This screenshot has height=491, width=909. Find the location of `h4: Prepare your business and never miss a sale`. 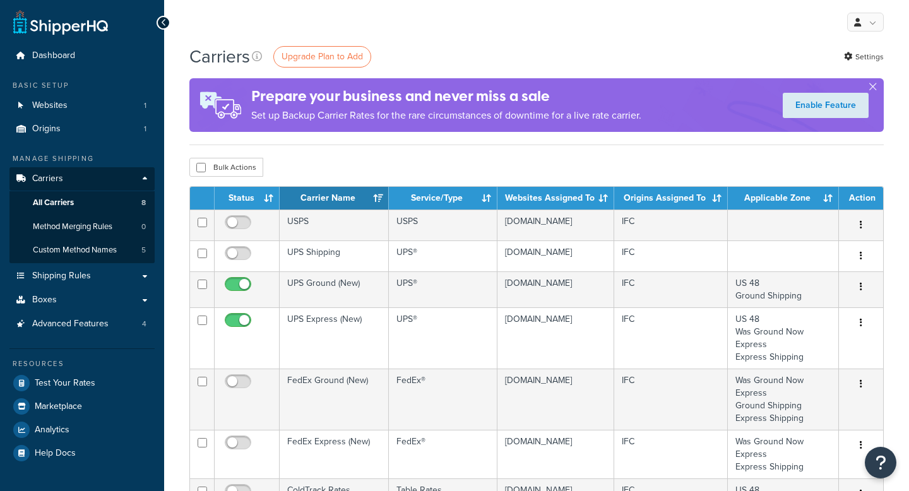

h4: Prepare your business and never miss a sale is located at coordinates (446, 96).